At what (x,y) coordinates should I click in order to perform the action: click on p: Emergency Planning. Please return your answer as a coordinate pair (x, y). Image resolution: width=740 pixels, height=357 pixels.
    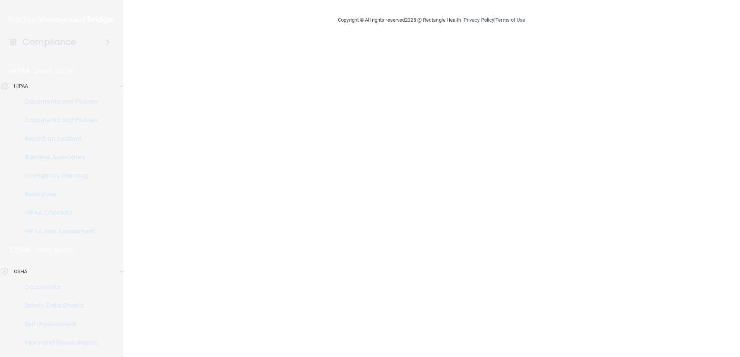
    Looking at the image, I should click on (58, 176).